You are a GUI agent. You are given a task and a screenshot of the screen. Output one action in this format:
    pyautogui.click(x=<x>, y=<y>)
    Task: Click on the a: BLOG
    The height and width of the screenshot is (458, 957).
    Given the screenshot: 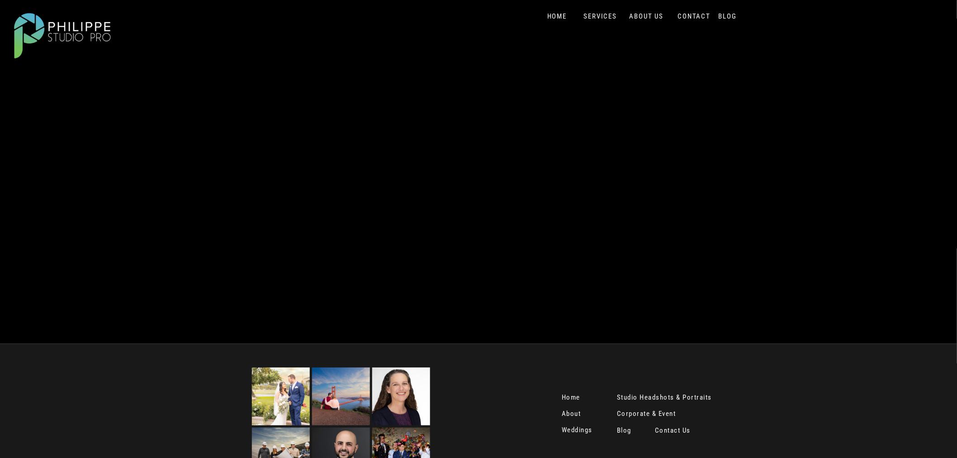 What is the action you would take?
    pyautogui.click(x=728, y=16)
    